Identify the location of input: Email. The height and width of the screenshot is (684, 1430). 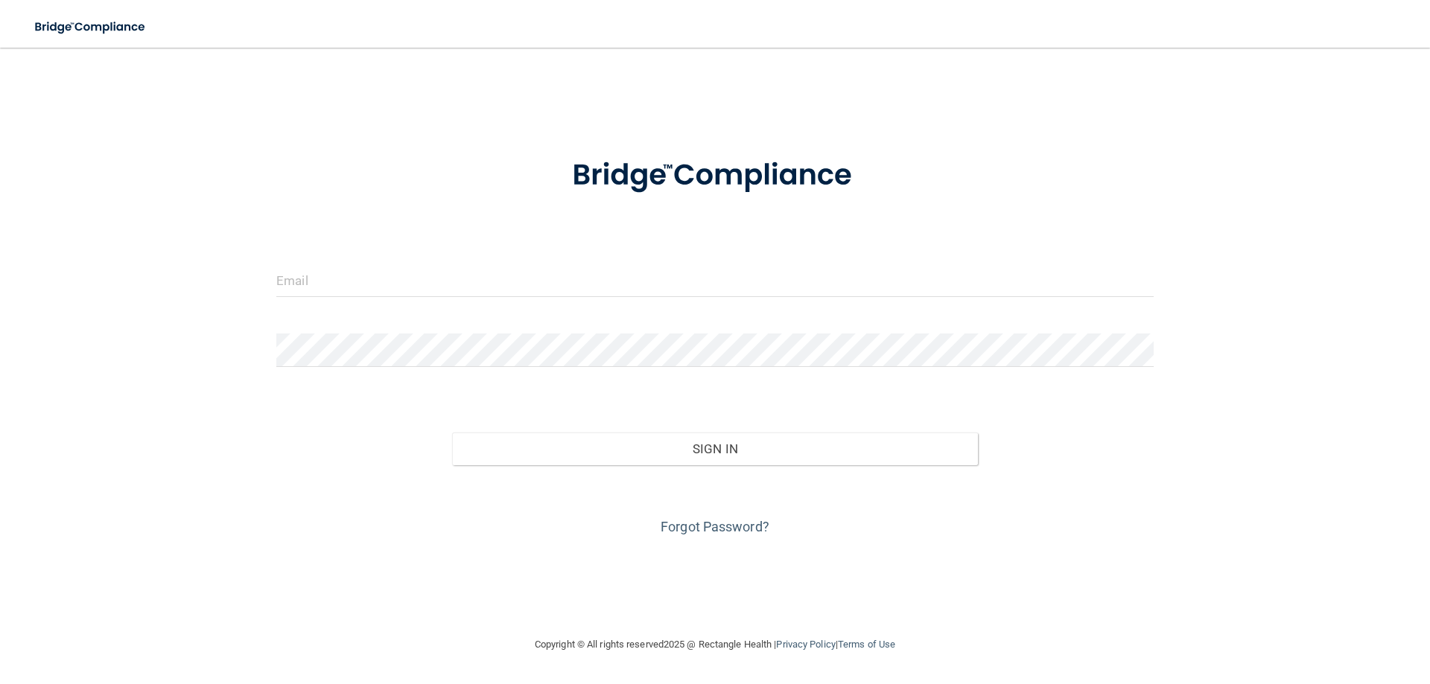
(715, 280).